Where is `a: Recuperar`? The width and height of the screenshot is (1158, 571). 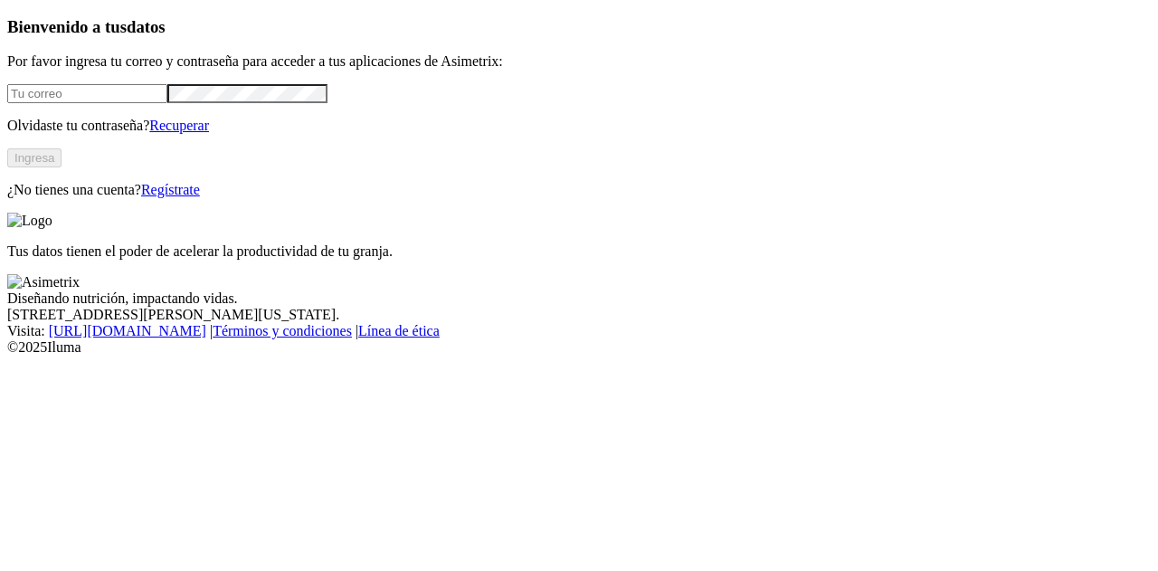 a: Recuperar is located at coordinates (179, 125).